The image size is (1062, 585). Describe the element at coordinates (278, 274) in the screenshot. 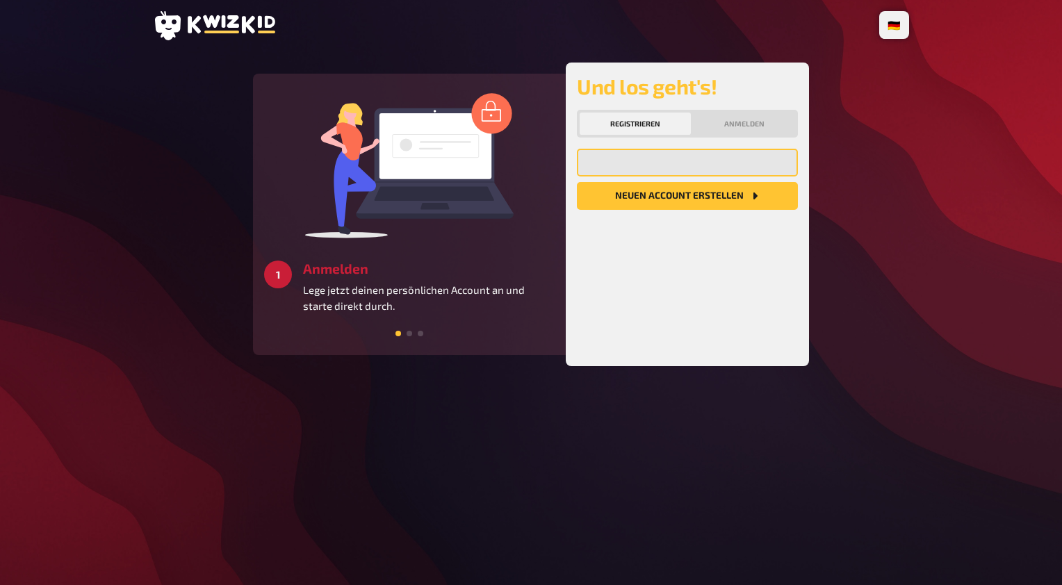

I see `div: 1` at that location.